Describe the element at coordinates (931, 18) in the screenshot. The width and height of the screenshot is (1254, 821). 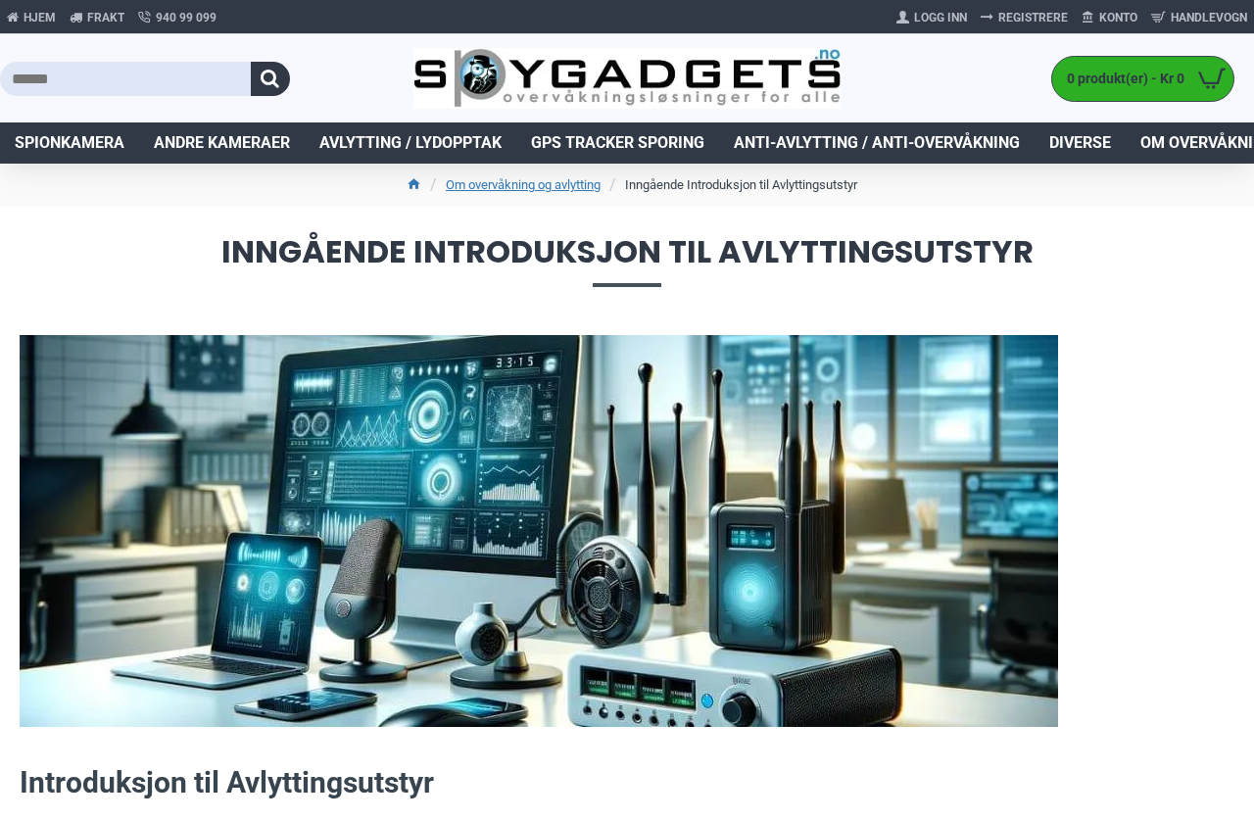
I see `a: Logg Inn` at that location.